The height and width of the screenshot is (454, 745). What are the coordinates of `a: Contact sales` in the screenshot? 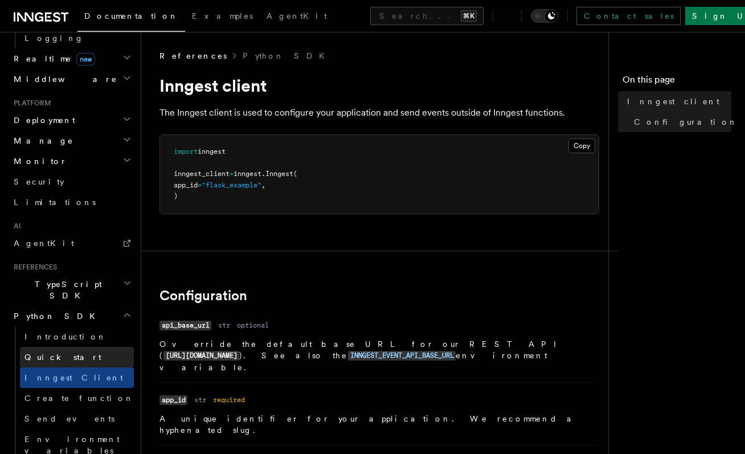 It's located at (628, 16).